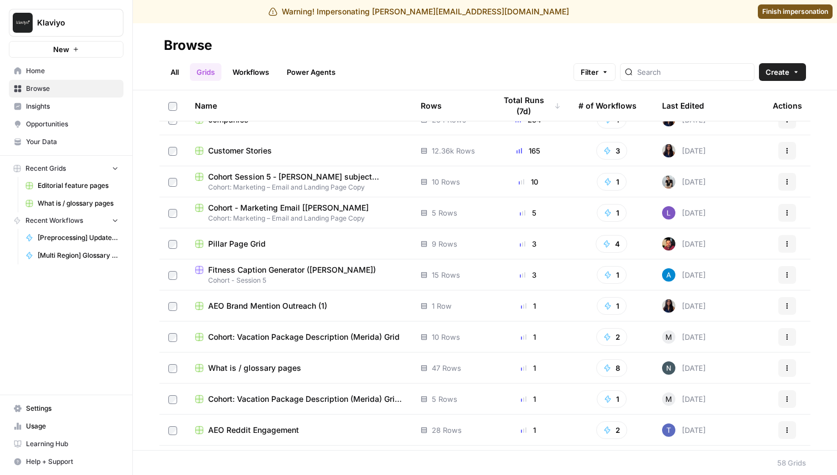 The image size is (837, 475). What do you see at coordinates (528, 182) in the screenshot?
I see `div: 10` at bounding box center [528, 182].